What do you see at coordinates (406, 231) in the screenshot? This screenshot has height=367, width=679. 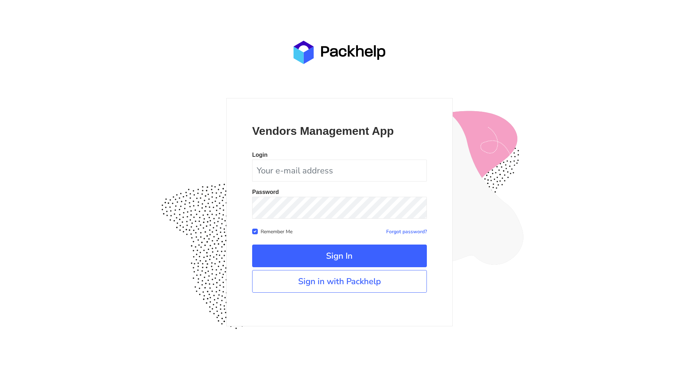 I see `a: Forgot password?` at bounding box center [406, 231].